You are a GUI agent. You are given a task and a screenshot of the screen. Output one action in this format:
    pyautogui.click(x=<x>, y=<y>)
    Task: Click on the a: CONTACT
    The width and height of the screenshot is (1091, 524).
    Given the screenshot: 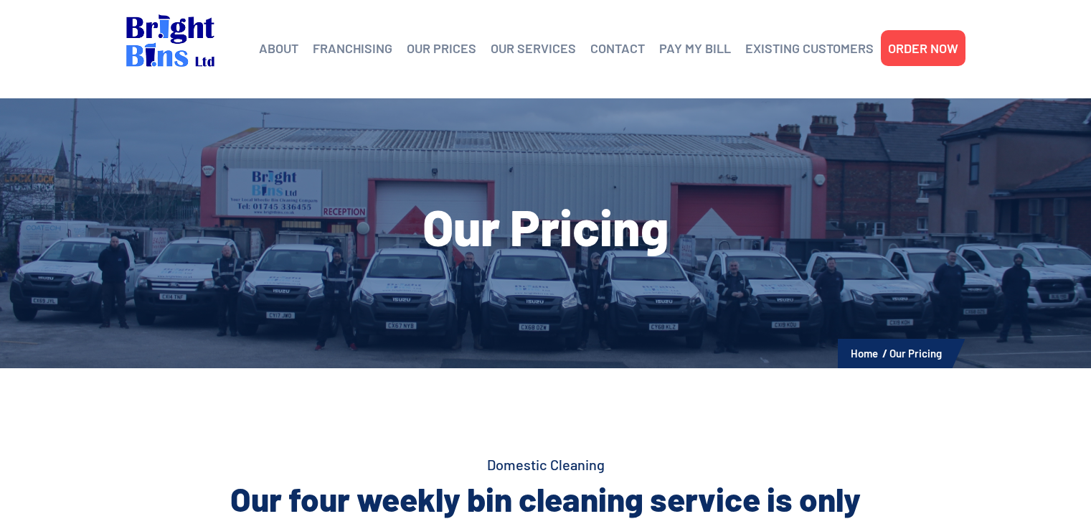 What is the action you would take?
    pyautogui.click(x=618, y=48)
    